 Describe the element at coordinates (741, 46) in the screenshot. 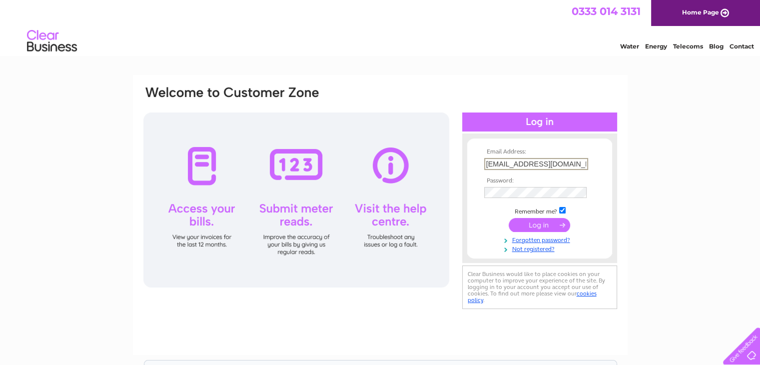

I see `a: Contact` at that location.